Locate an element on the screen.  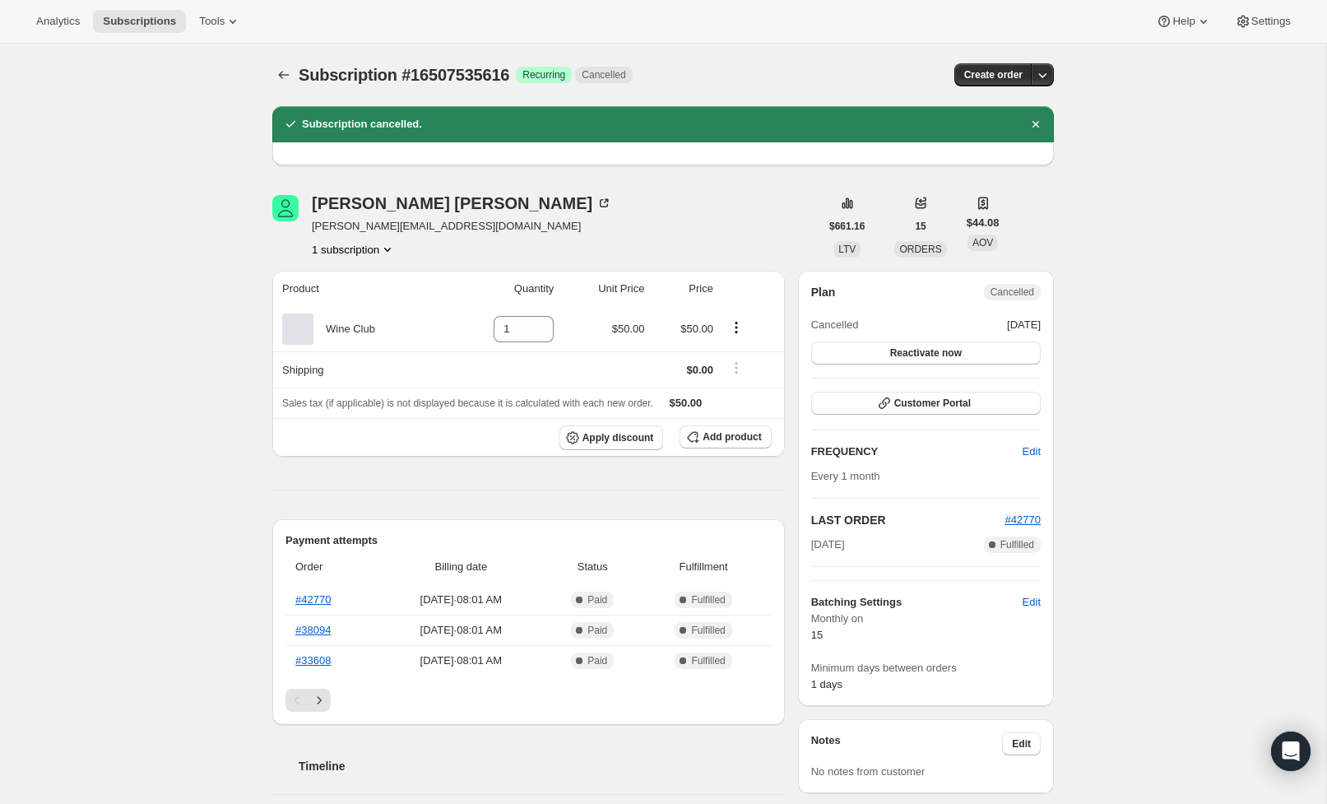
div: Open Intercom Messenger is located at coordinates (1291, 751).